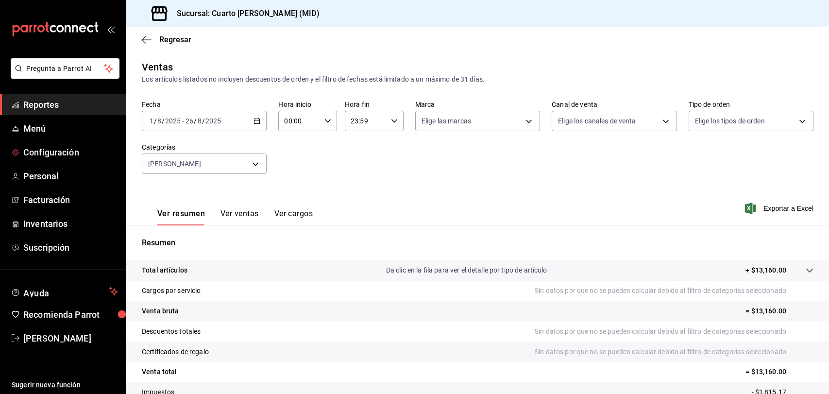 The height and width of the screenshot is (394, 829). What do you see at coordinates (175, 352) in the screenshot?
I see `p: Certificados de regalo` at bounding box center [175, 352].